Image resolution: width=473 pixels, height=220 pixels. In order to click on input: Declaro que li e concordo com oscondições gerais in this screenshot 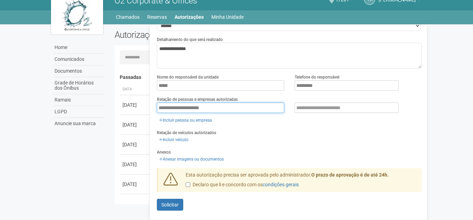, I will do `click(188, 184)`.